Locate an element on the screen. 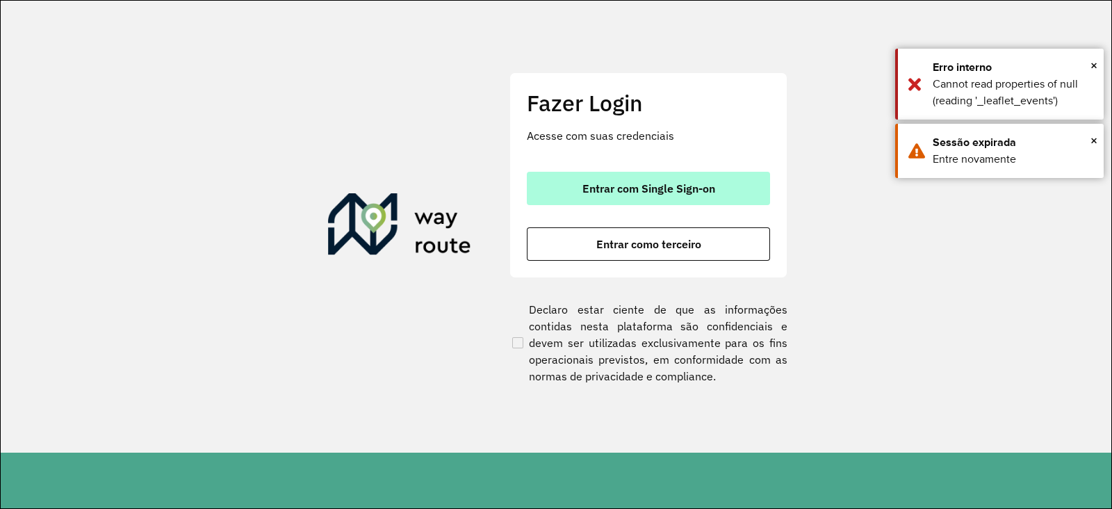 Image resolution: width=1112 pixels, height=509 pixels. p: Acesse com suas credenciais is located at coordinates (648, 136).